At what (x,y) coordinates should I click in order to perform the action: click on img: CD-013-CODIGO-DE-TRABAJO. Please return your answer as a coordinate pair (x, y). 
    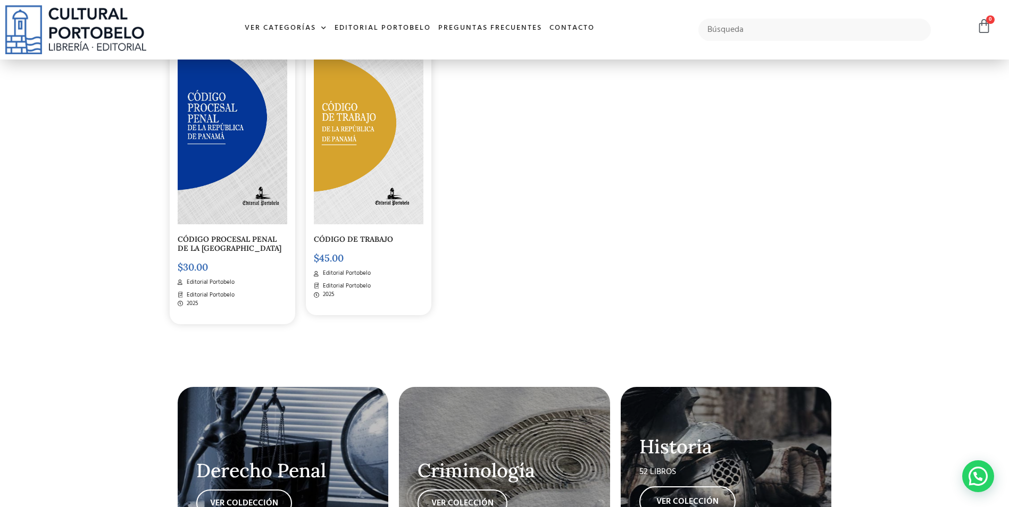
    Looking at the image, I should click on (369, 123).